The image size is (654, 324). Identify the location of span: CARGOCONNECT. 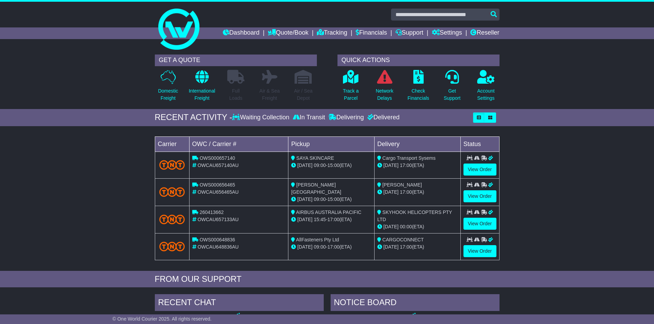
(403, 240).